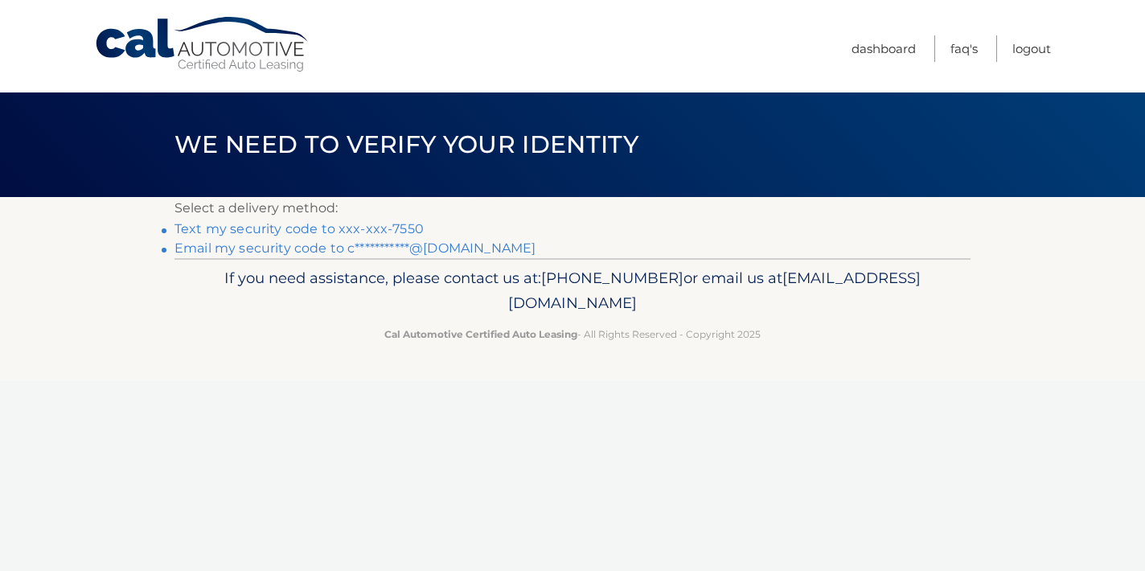  I want to click on p: If you need assistance, please contact us at: or email us at, so click(572, 291).